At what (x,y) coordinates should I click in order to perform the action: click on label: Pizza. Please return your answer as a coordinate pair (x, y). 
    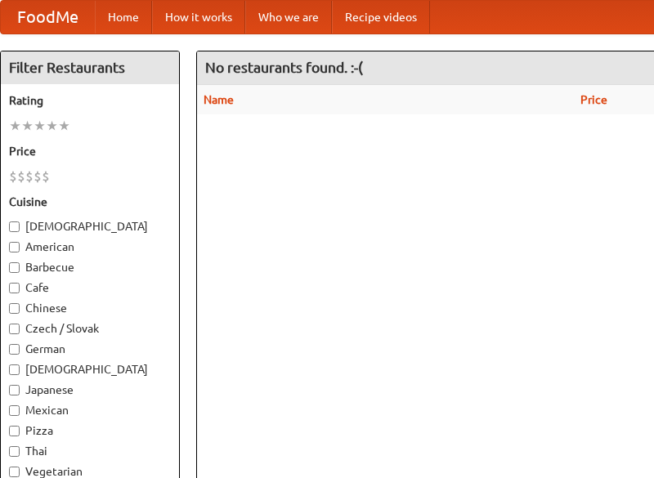
    Looking at the image, I should click on (90, 430).